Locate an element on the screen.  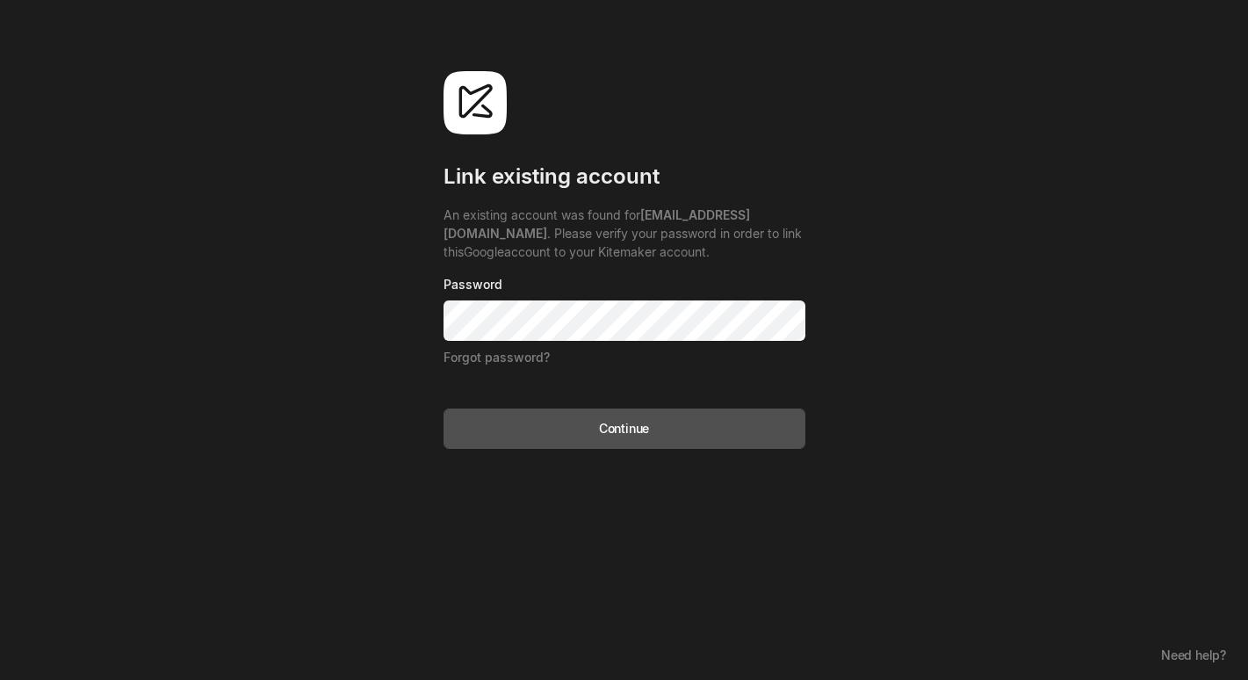
div: Link existing account is located at coordinates (624, 177).